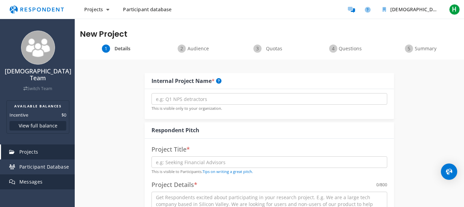 This screenshot has height=207, width=464. Describe the element at coordinates (269, 162) in the screenshot. I see `input: e.g: Seeking Financial Advisors` at that location.